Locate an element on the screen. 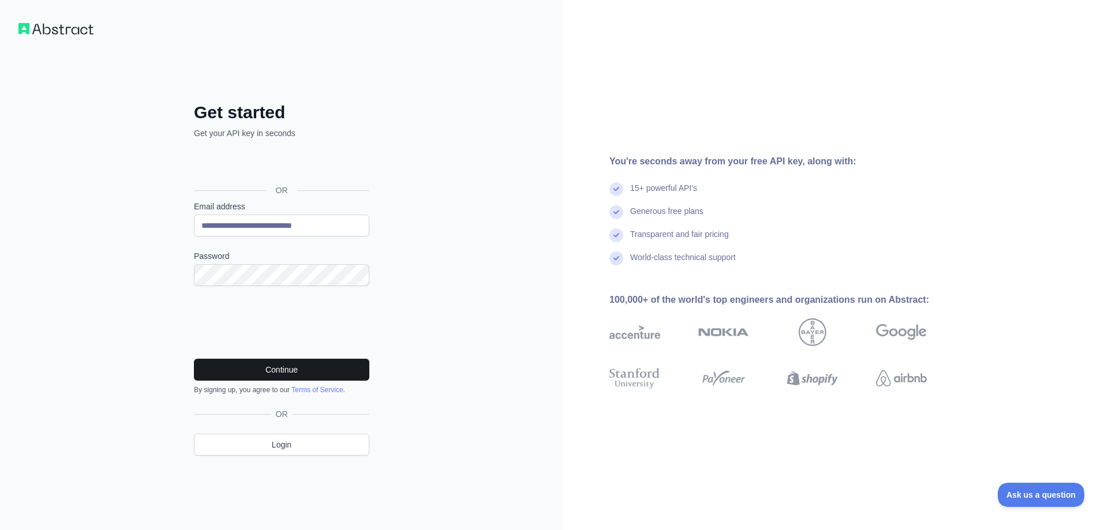 Image resolution: width=1108 pixels, height=530 pixels. img: airbnb is located at coordinates (901, 379).